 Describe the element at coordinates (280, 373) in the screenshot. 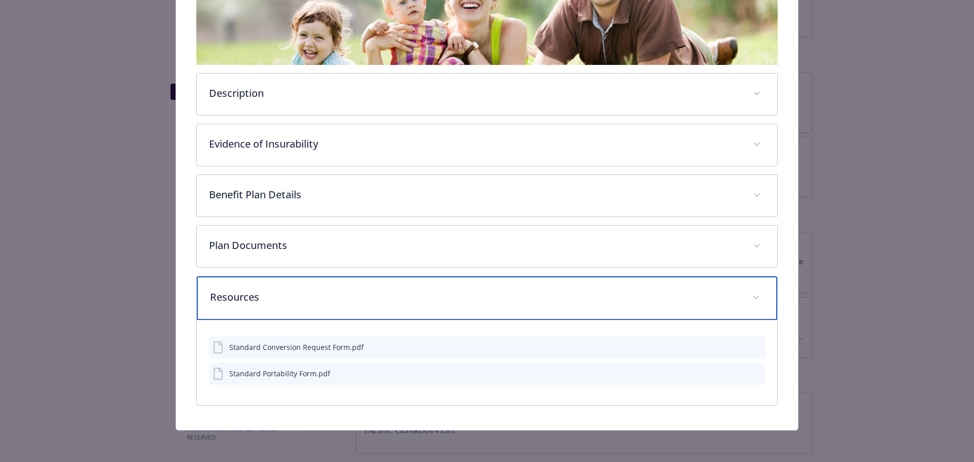

I see `div: Standard Portability Form.pdf` at that location.